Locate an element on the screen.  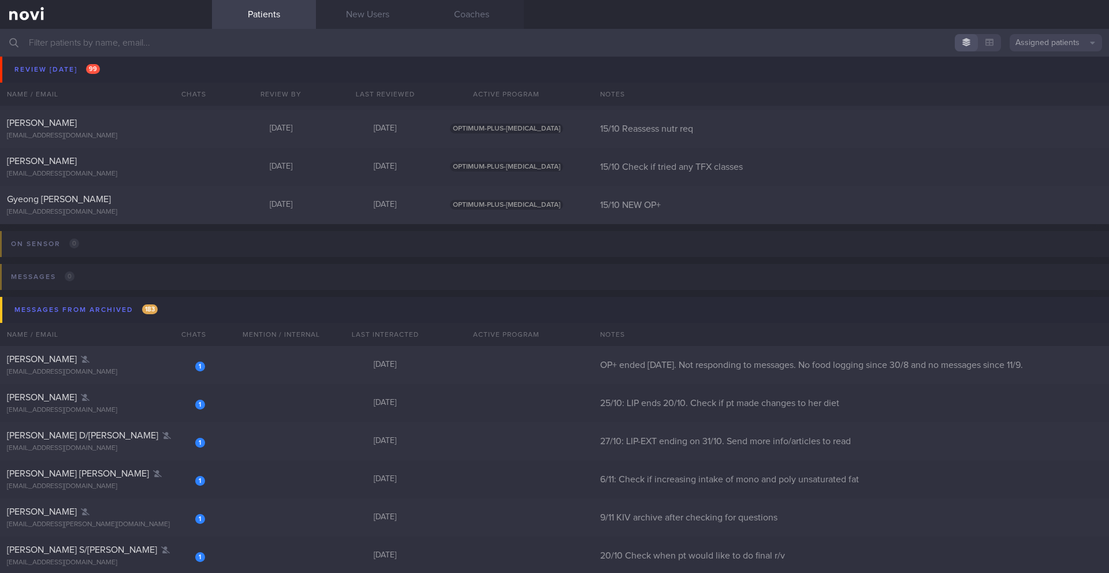
div: Chats is located at coordinates (189, 334).